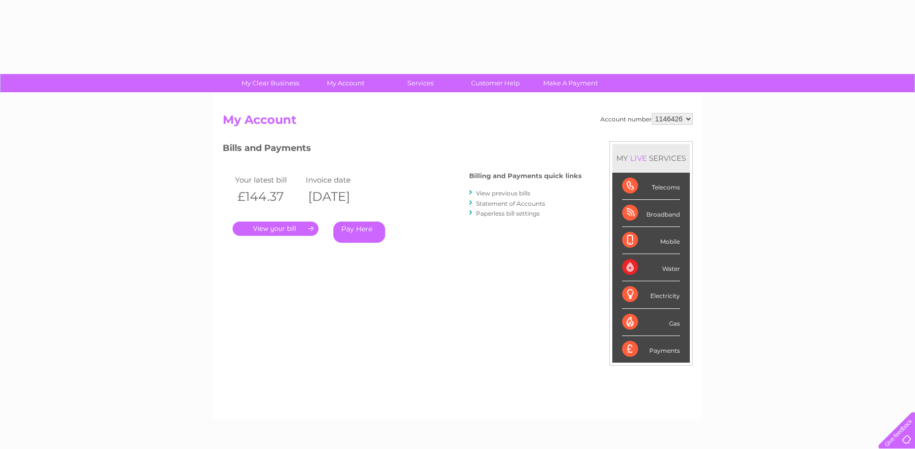  I want to click on h4: Billing and Payments quick links, so click(525, 176).